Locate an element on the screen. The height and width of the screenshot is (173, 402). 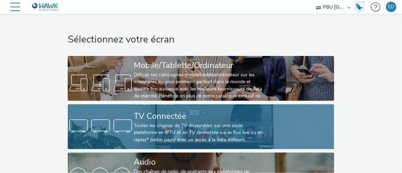
div: ED is located at coordinates (392, 7).